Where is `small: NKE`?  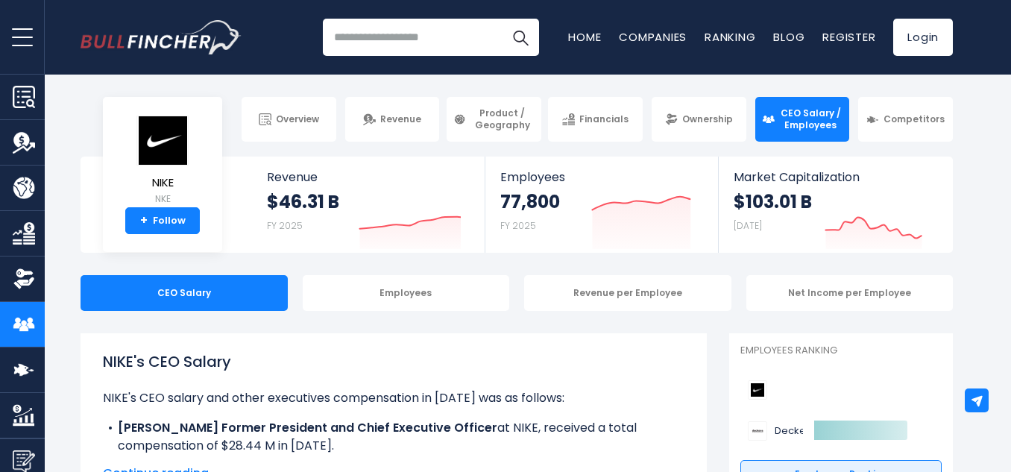 small: NKE is located at coordinates (163, 199).